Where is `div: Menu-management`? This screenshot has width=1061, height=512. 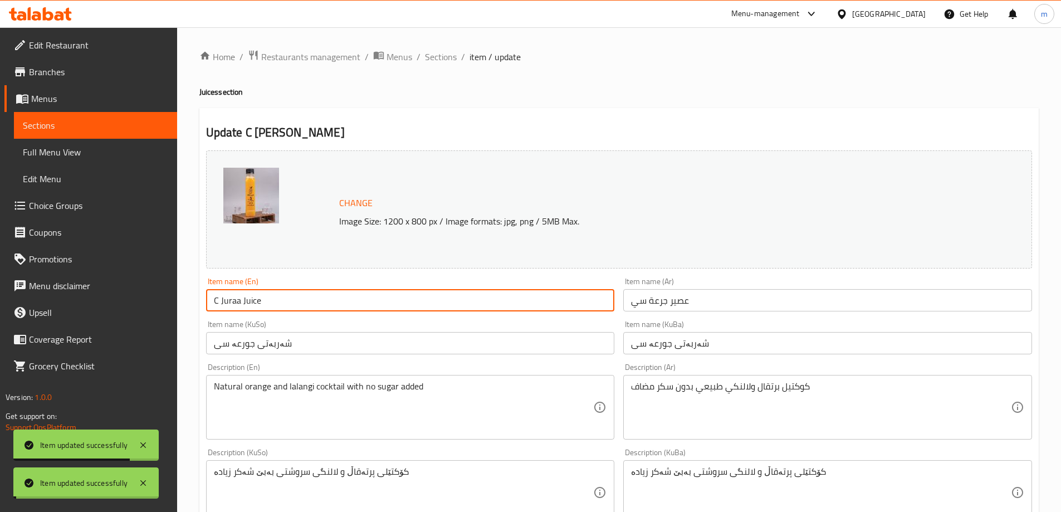
div: Menu-management is located at coordinates (766, 14).